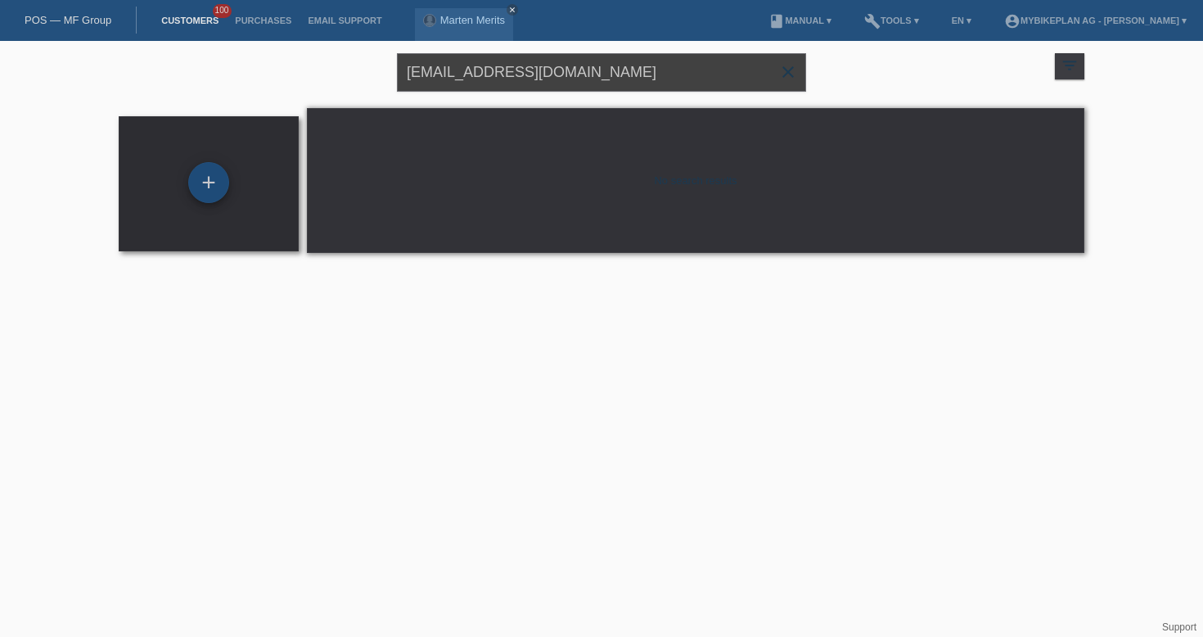 This screenshot has width=1203, height=637. Describe the element at coordinates (263, 20) in the screenshot. I see `a: Purchases` at that location.